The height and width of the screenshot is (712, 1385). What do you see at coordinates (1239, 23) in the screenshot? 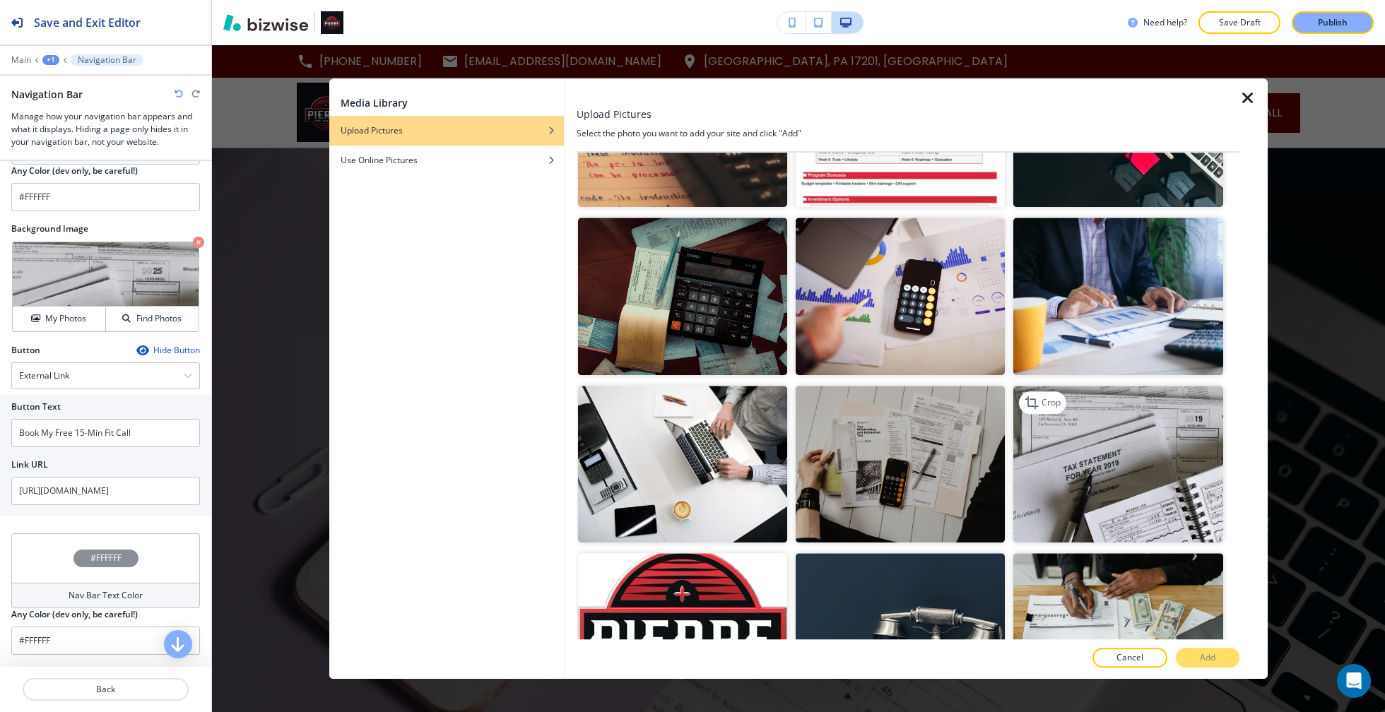
I see `button: Save Draft` at bounding box center [1239, 23].